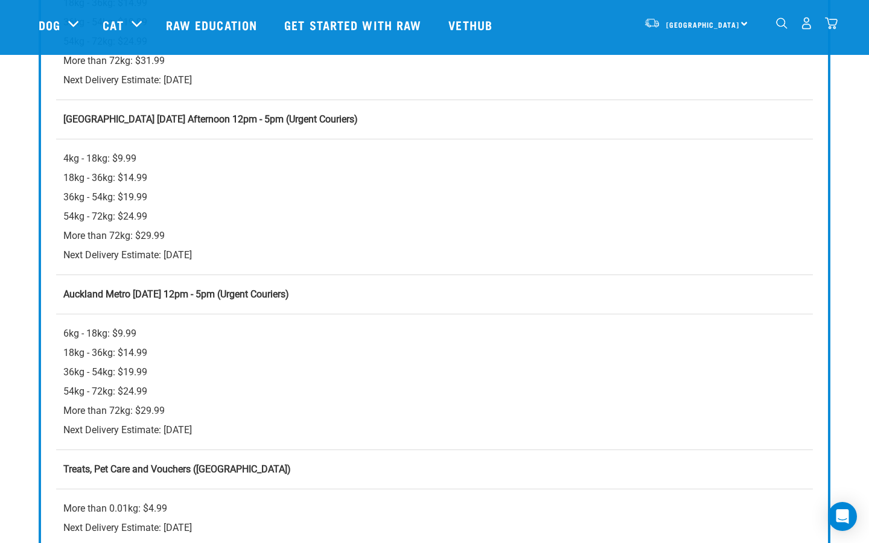  Describe the element at coordinates (435, 334) in the screenshot. I see `p: 6kg - 18kg: $9.99` at that location.